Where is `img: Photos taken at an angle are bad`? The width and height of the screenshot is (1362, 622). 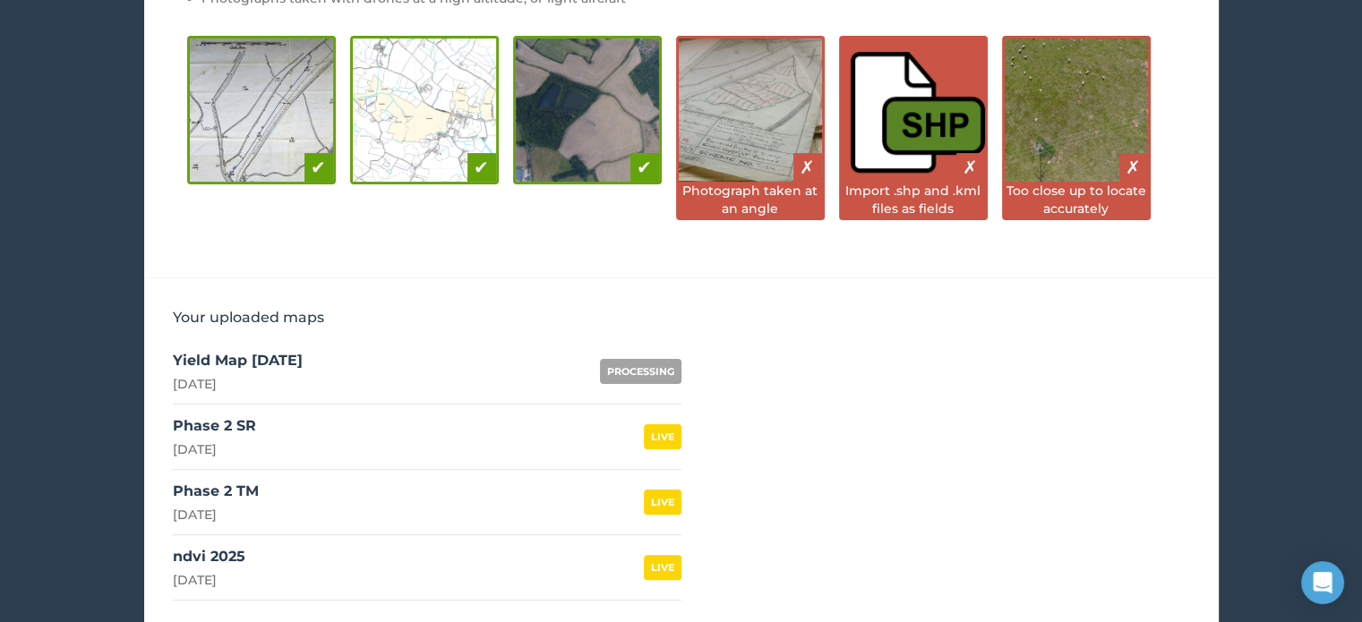 img: Photos taken at an angle are bad is located at coordinates (751, 110).